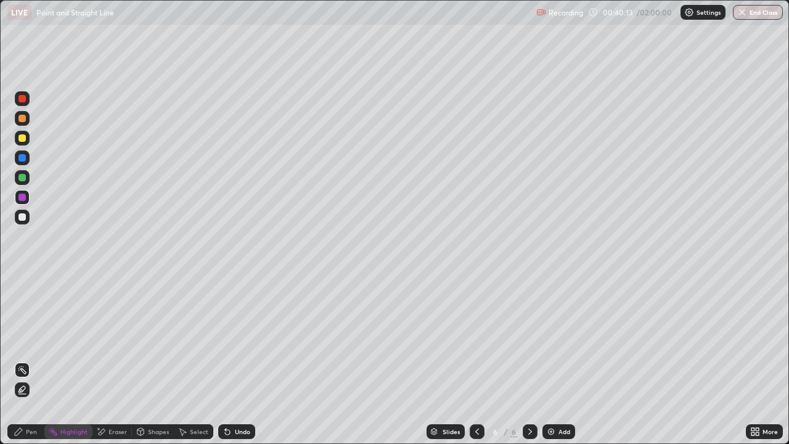 The width and height of the screenshot is (789, 444). I want to click on div: More, so click(770, 431).